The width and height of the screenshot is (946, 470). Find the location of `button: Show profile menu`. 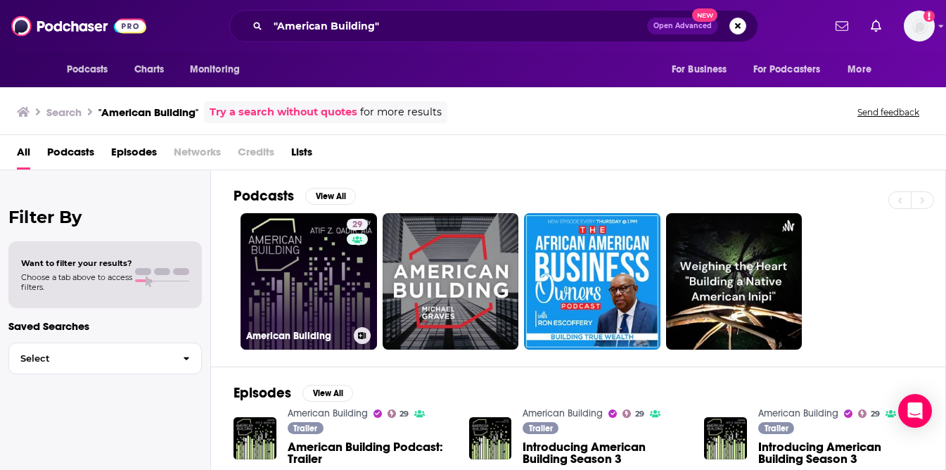

button: Show profile menu is located at coordinates (919, 26).